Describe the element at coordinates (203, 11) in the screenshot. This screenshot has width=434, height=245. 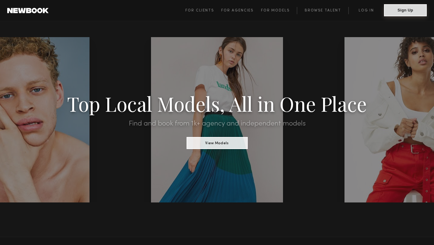
I see `a: For Clients` at that location.